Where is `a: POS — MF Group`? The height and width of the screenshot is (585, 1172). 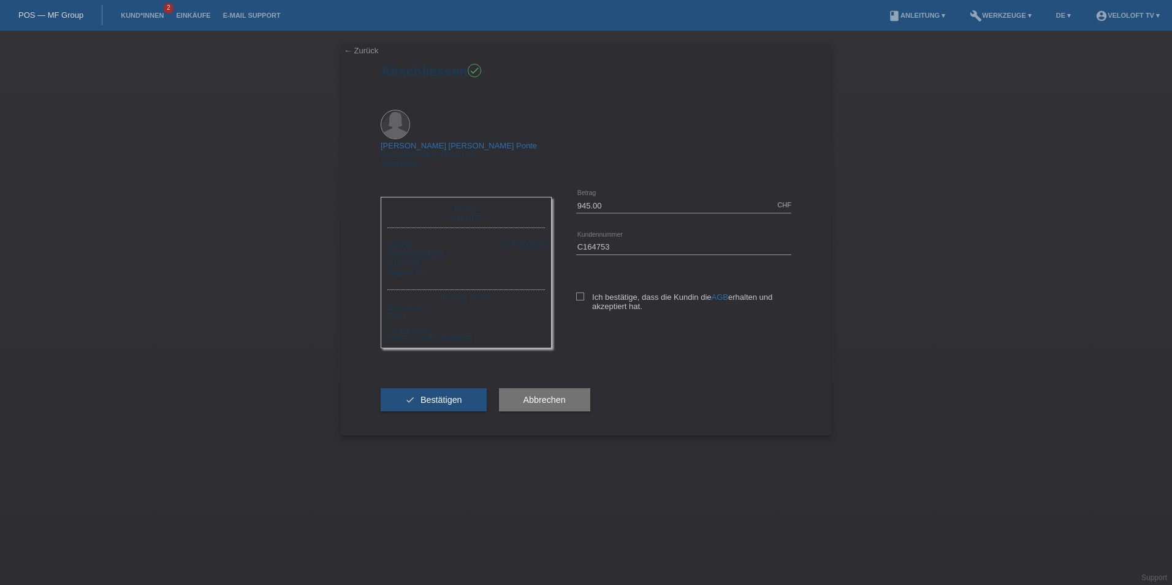 a: POS — MF Group is located at coordinates (51, 15).